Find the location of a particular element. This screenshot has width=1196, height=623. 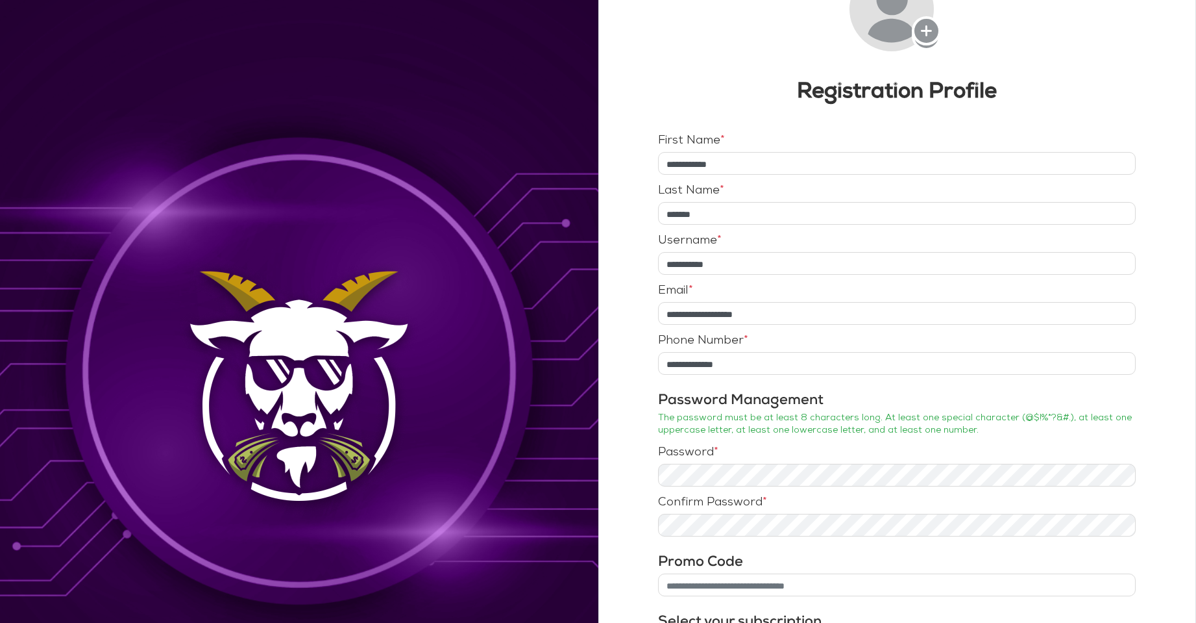

label: Email is located at coordinates (676, 291).